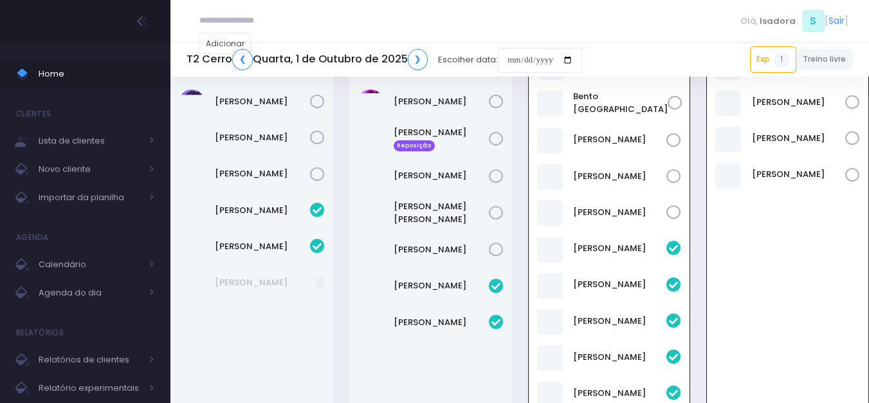  I want to click on img: Manuela Marqui Medeiros Gomes, so click(370, 177).